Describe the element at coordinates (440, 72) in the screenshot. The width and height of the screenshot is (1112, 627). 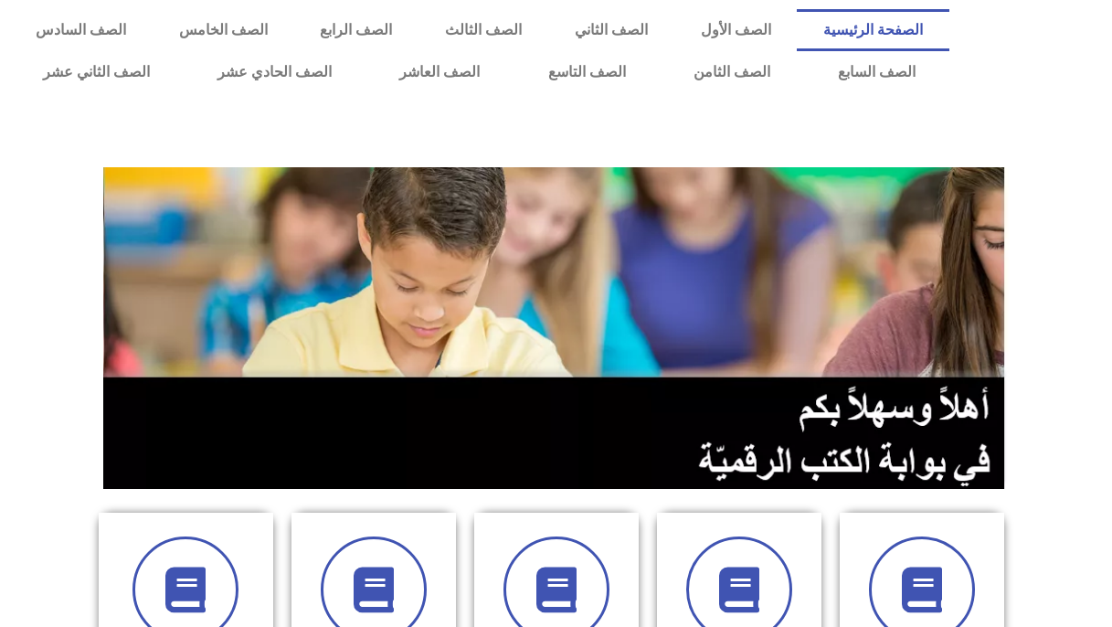
I see `a: الصف العاشر` at that location.